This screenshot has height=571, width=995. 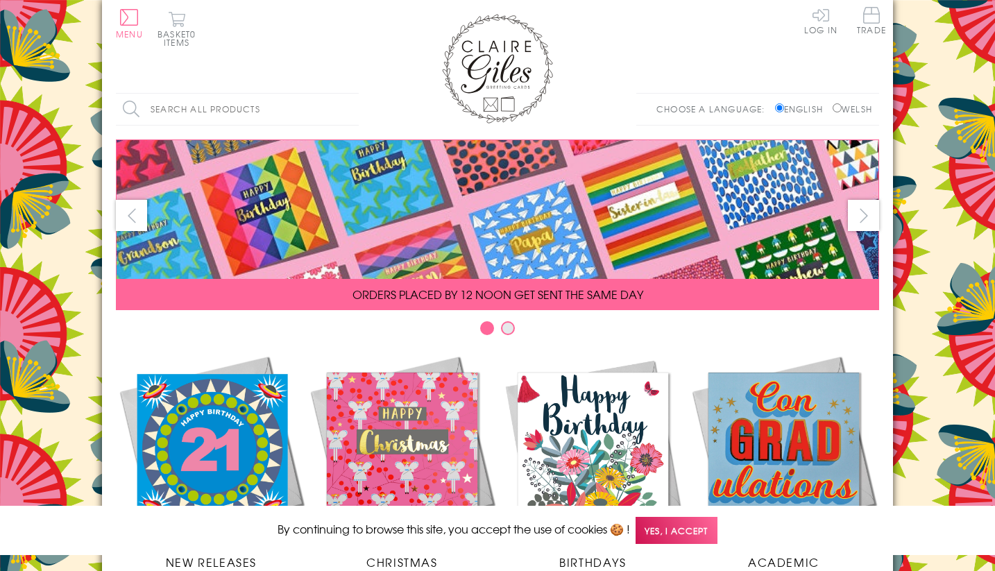 I want to click on span: Yes, I accept, so click(x=677, y=530).